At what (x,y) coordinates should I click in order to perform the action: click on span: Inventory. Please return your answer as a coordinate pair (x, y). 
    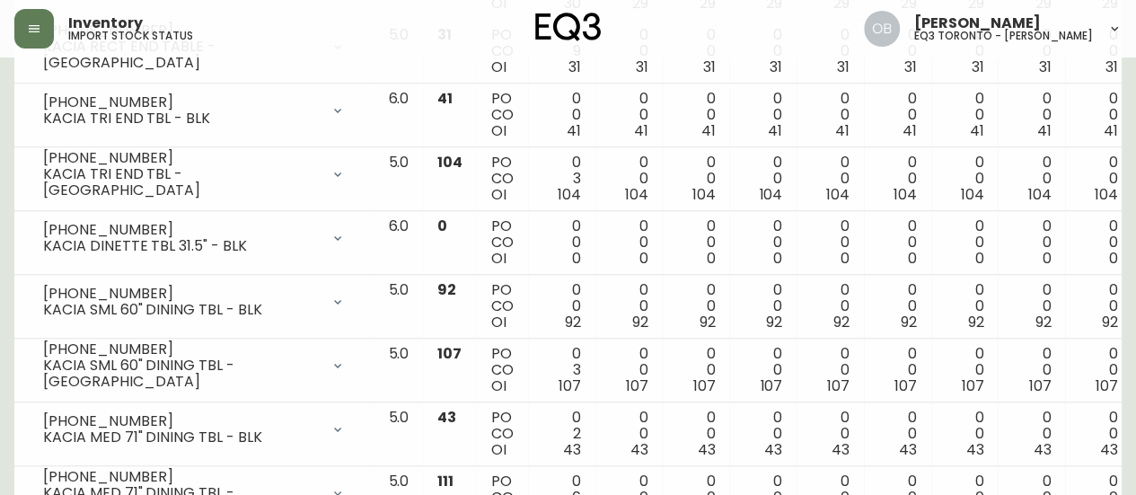
    Looking at the image, I should click on (105, 23).